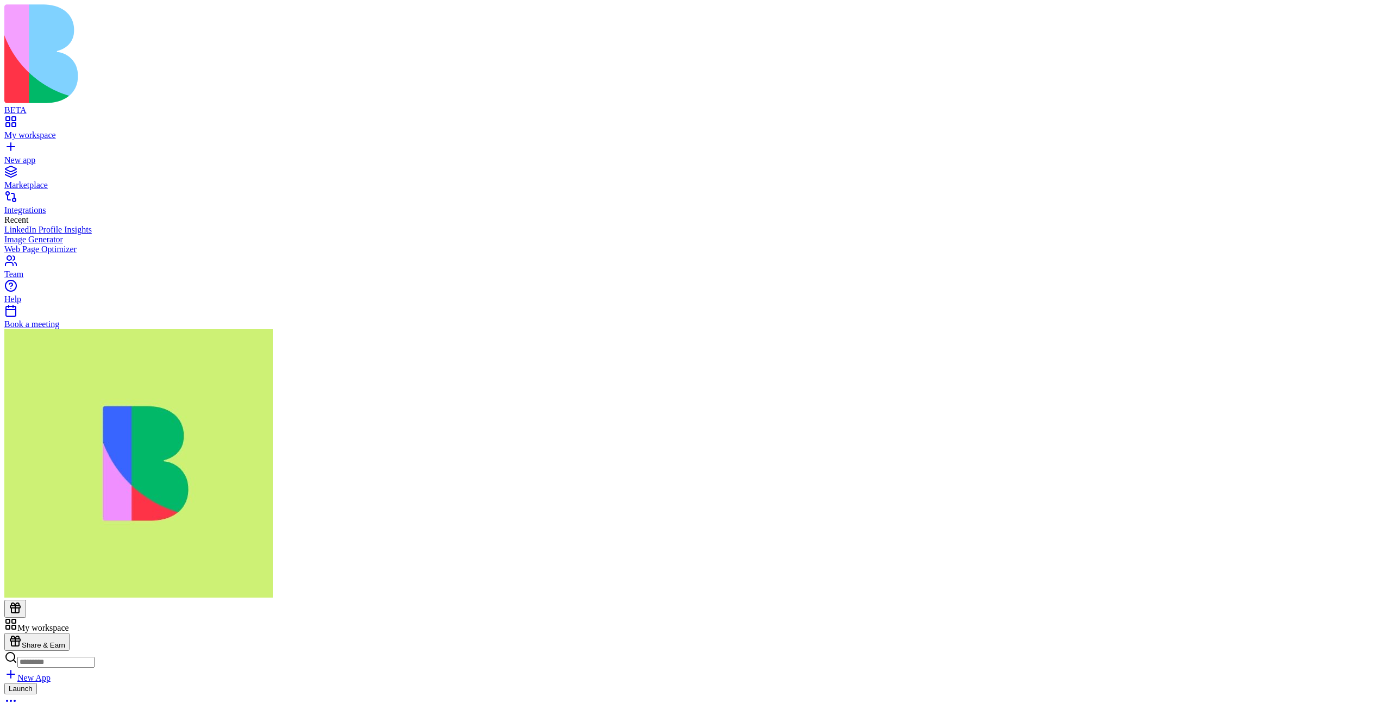 This screenshot has width=1391, height=703. I want to click on a: Team, so click(696, 270).